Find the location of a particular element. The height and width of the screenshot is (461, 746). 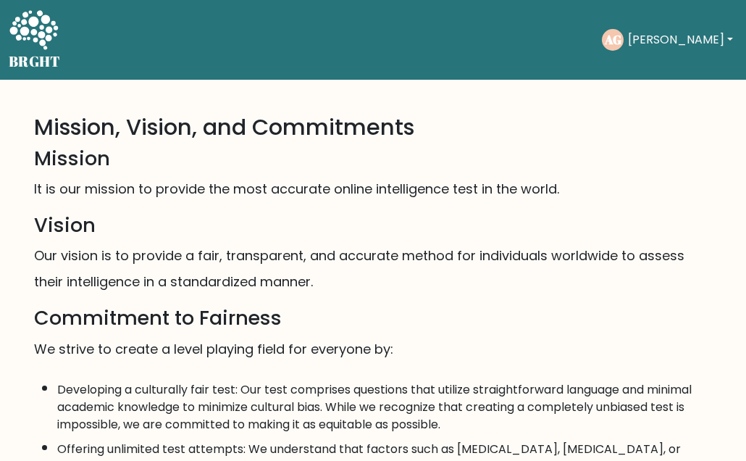

p: Our vision is to provide a fair, transparent, and accurate method for individuals worldwide to as... is located at coordinates (373, 269).